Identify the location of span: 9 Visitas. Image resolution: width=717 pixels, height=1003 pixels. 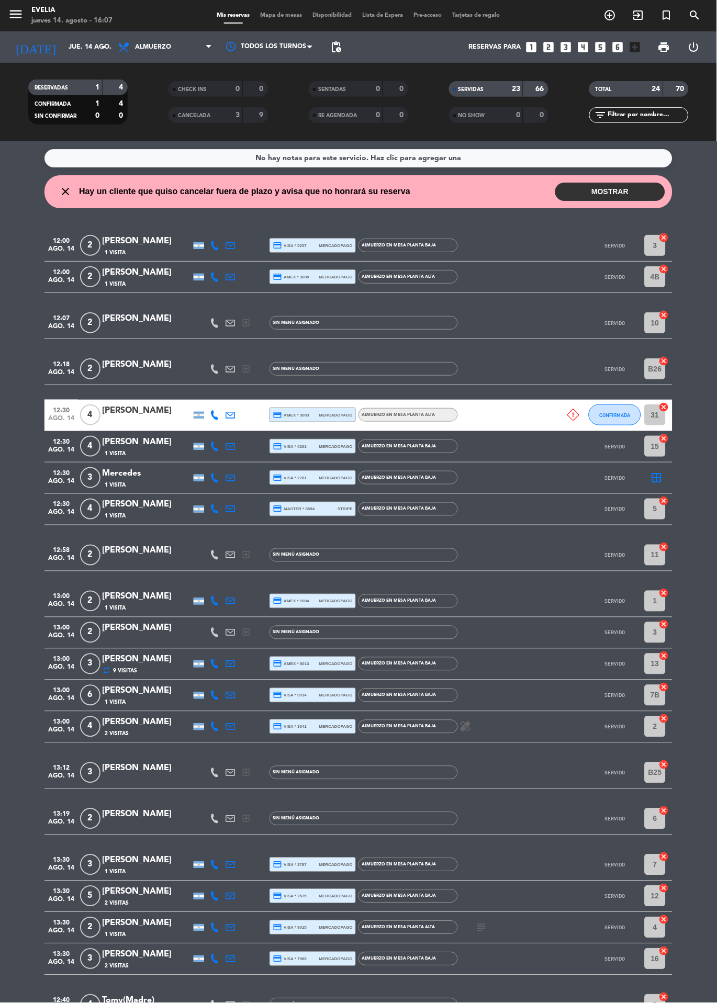
(125, 672).